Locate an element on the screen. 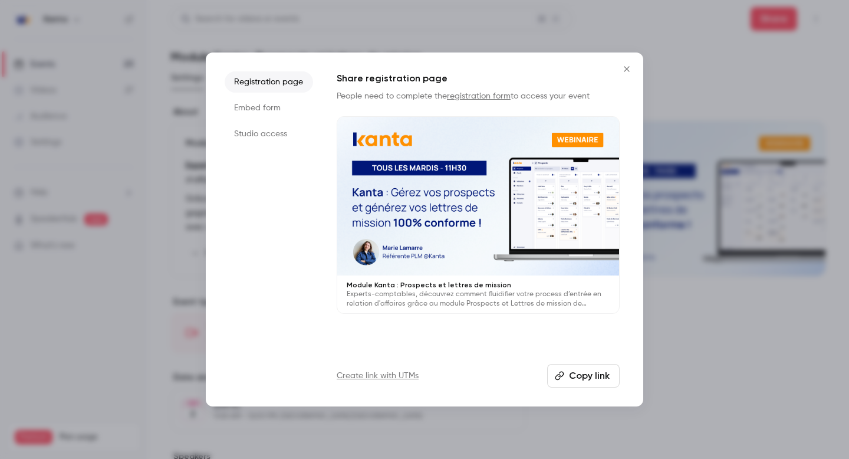 The height and width of the screenshot is (459, 849). a: Module Kanta : Prospects et lettres de missionExperts-comptables, découvrez comment fluidifier vo... is located at coordinates (478, 215).